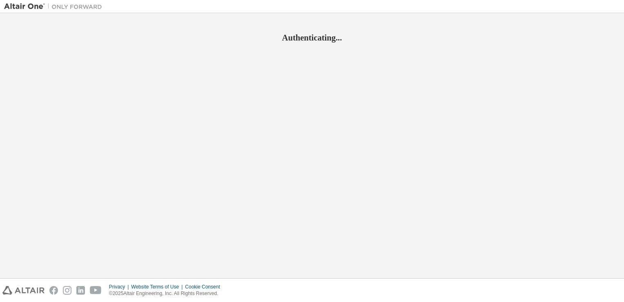 This screenshot has width=624, height=302. Describe the element at coordinates (312, 38) in the screenshot. I see `h2: Authenticating...` at that location.